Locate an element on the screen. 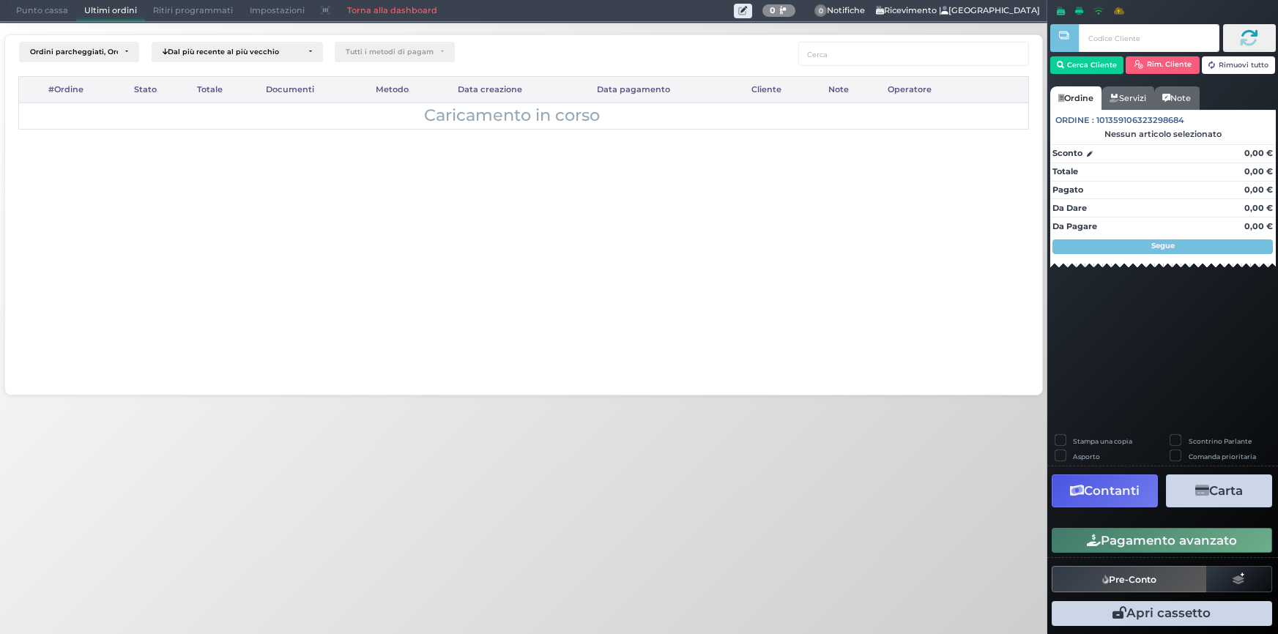 The width and height of the screenshot is (1278, 634). label: Scontrino Parlante is located at coordinates (1221, 441).